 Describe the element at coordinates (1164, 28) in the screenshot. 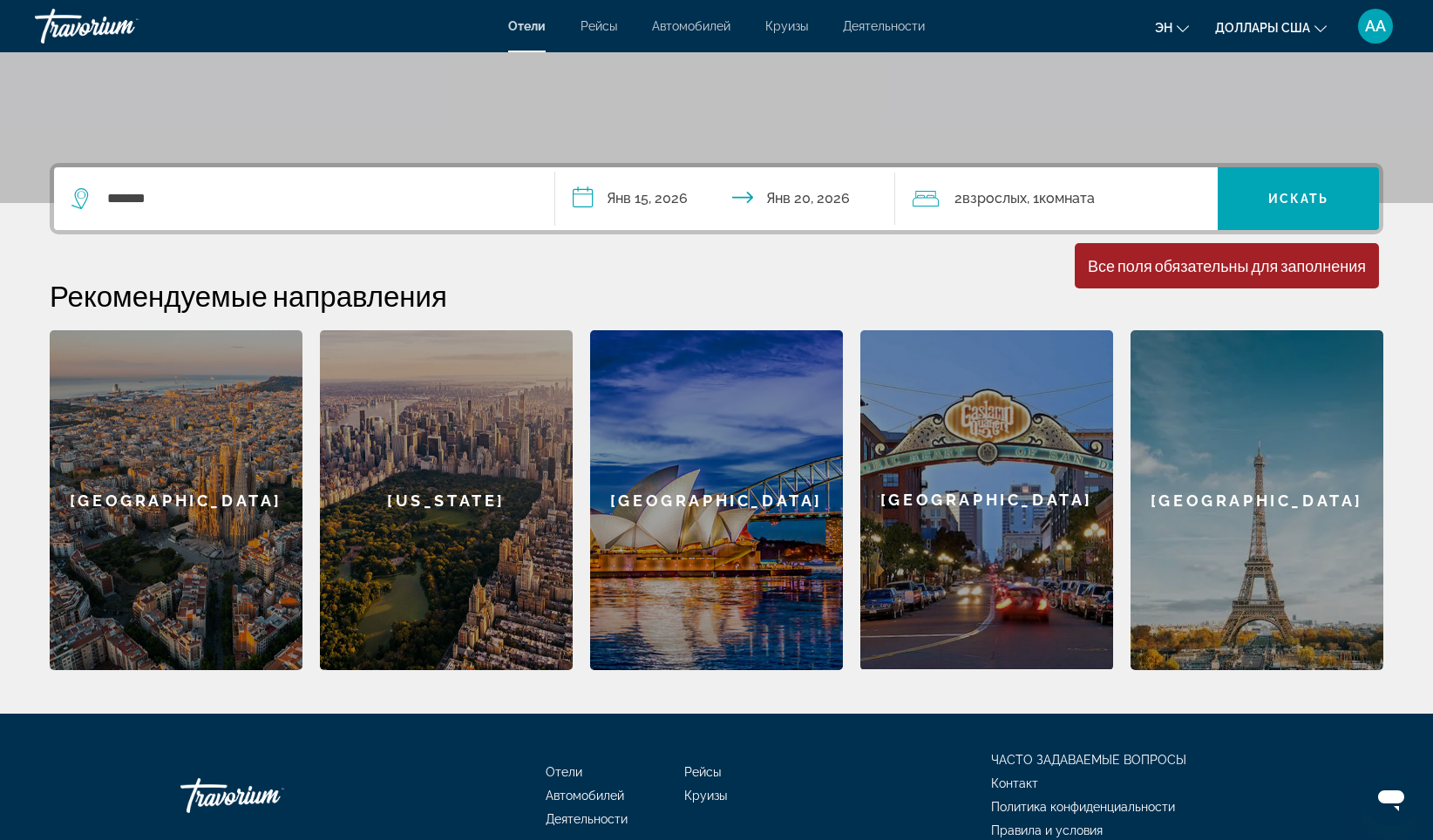

I see `span: эн` at that location.